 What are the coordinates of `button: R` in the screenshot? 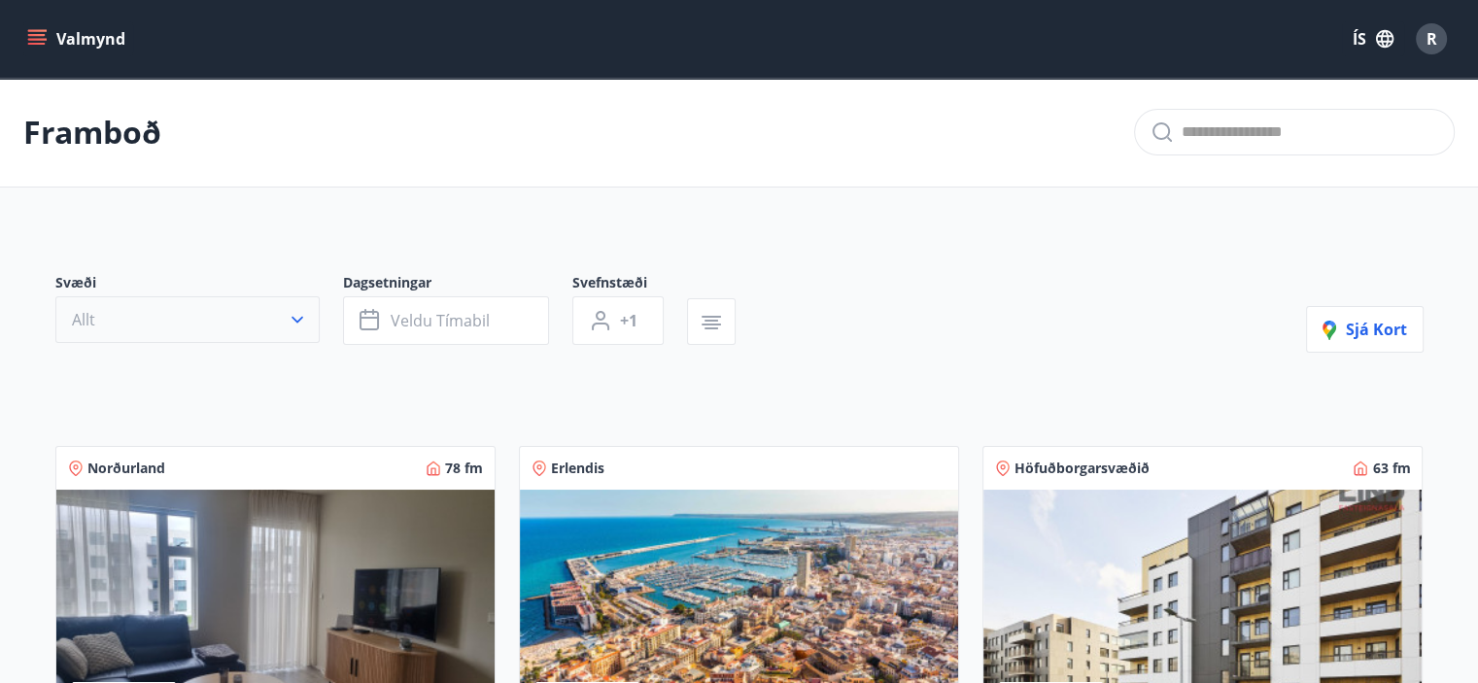 It's located at (1431, 39).